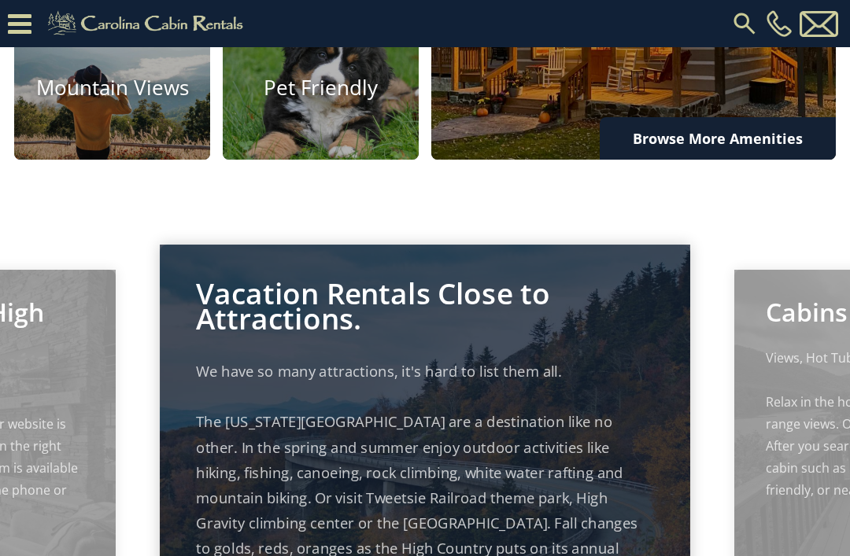 Image resolution: width=850 pixels, height=556 pixels. What do you see at coordinates (320, 87) in the screenshot?
I see `h4: Pet Friendly` at bounding box center [320, 87].